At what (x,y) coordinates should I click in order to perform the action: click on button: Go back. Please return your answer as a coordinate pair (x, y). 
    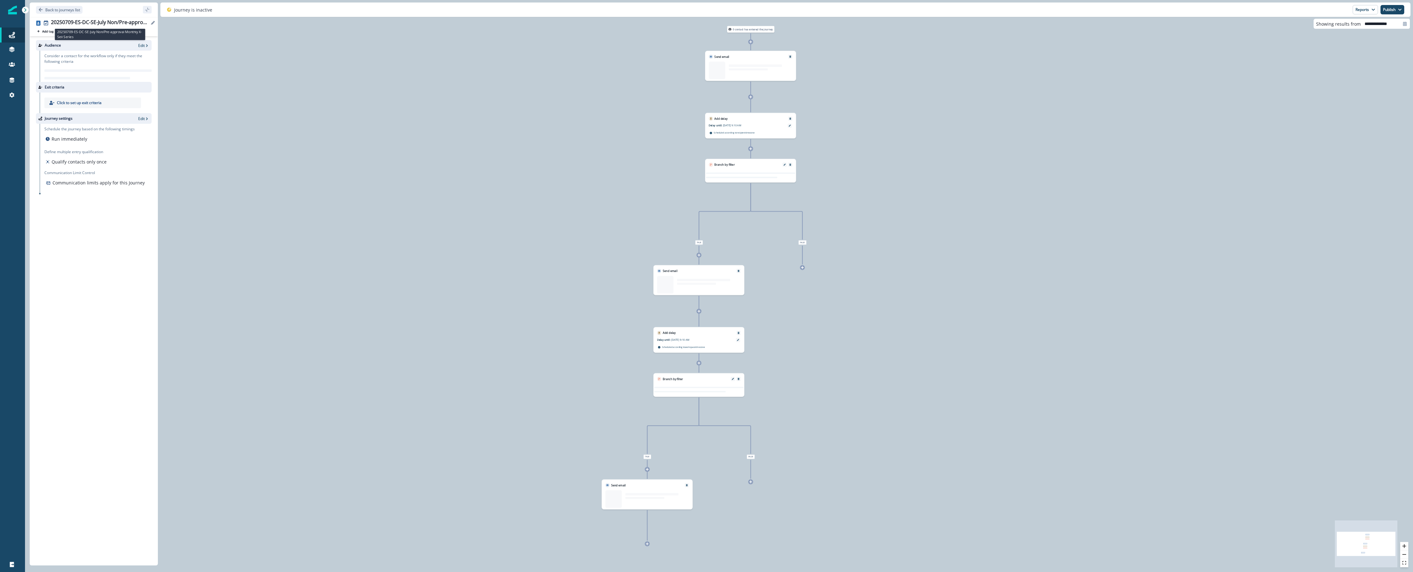
    Looking at the image, I should click on (59, 10).